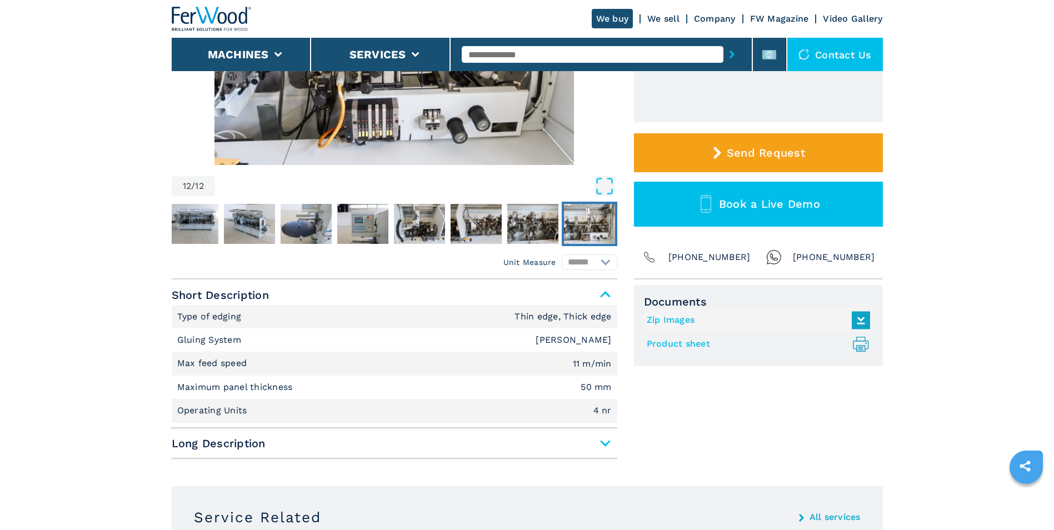 Image resolution: width=1054 pixels, height=530 pixels. Describe the element at coordinates (211, 317) in the screenshot. I see `p: Type of edging` at that location.